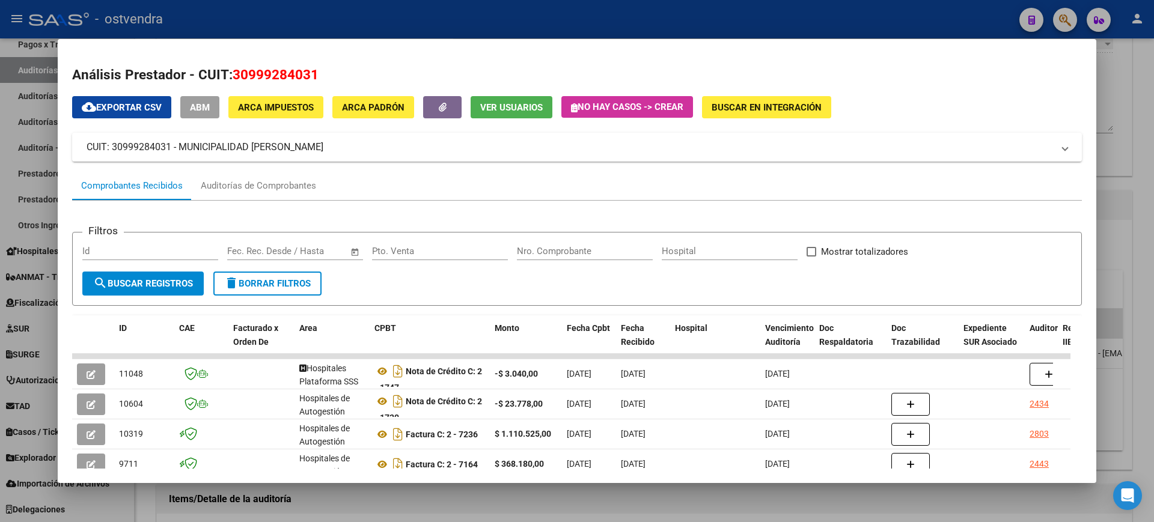  Describe the element at coordinates (851, 342) in the screenshot. I see `datatable-header-cell: Doc Respaldatoria` at that location.